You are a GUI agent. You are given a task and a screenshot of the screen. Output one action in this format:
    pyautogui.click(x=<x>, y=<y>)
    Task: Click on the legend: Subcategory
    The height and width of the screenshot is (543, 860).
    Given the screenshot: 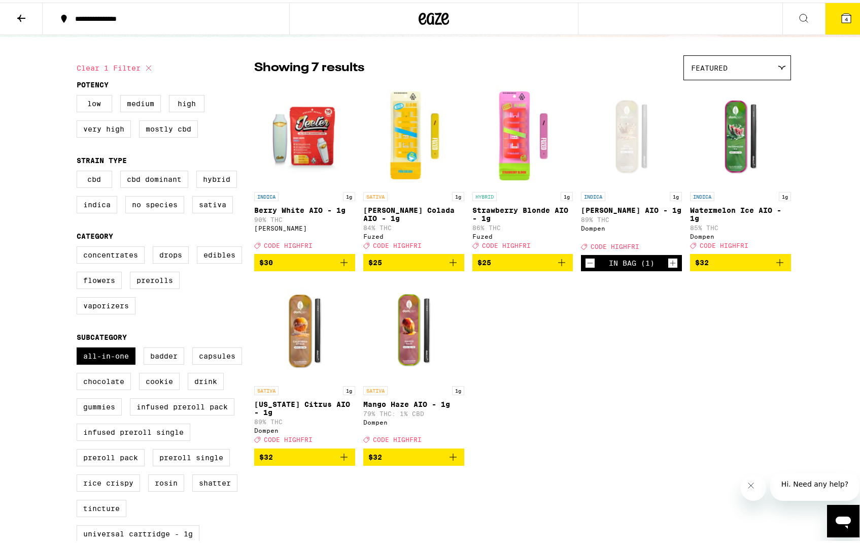 What is the action you would take?
    pyautogui.click(x=102, y=334)
    